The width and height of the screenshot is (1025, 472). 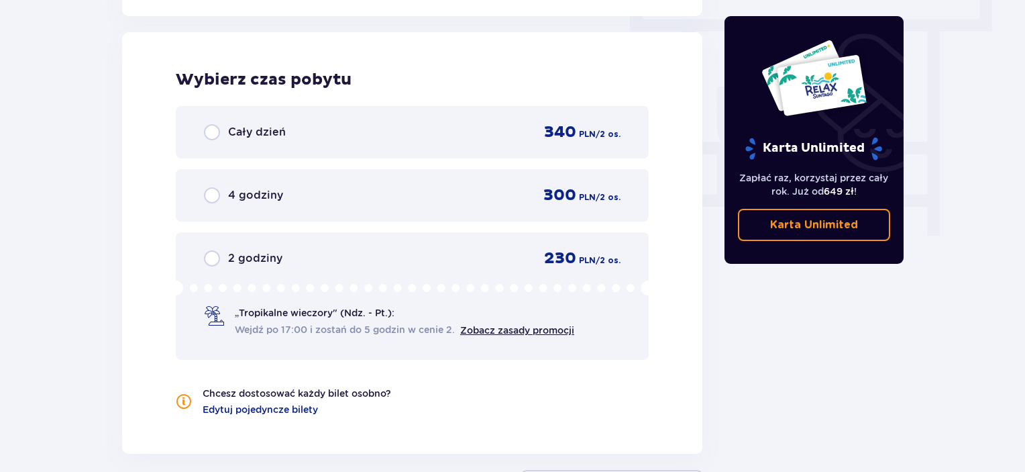 I want to click on p: 300, so click(x=559, y=195).